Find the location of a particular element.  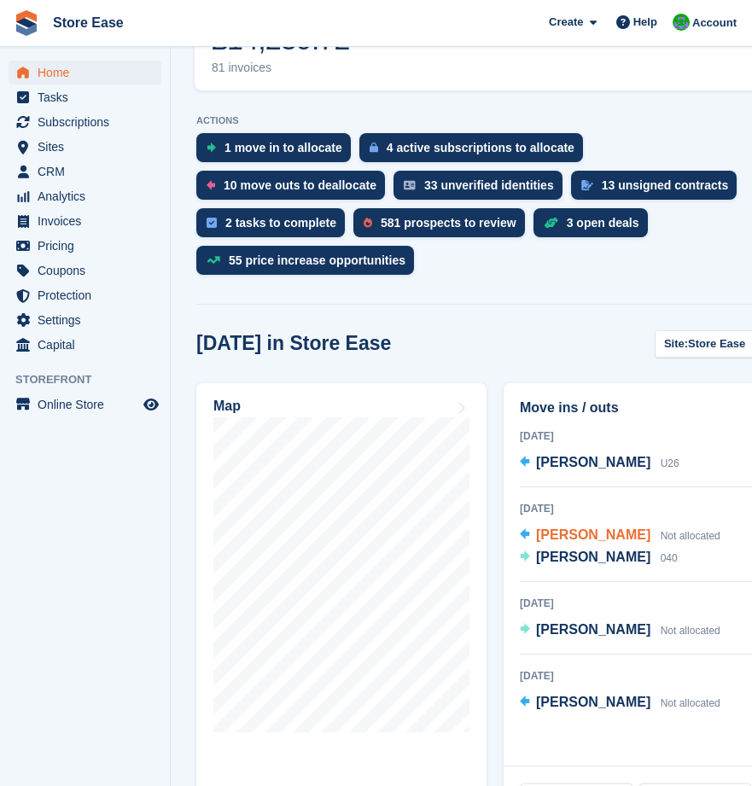

a: 4 active subscriptions to allocate is located at coordinates (475, 152).